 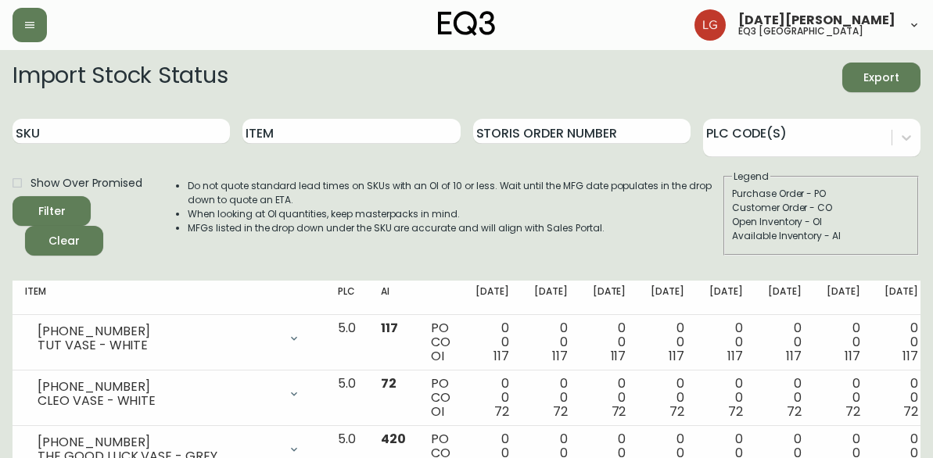 I want to click on span: Clear, so click(x=64, y=241).